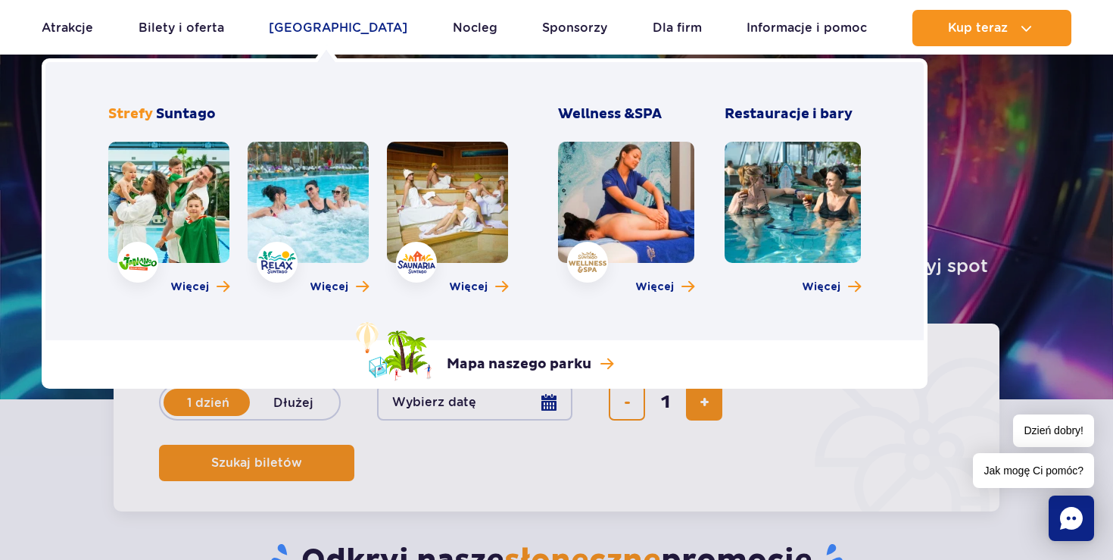  Describe the element at coordinates (181, 28) in the screenshot. I see `a: Bilety i oferta` at that location.